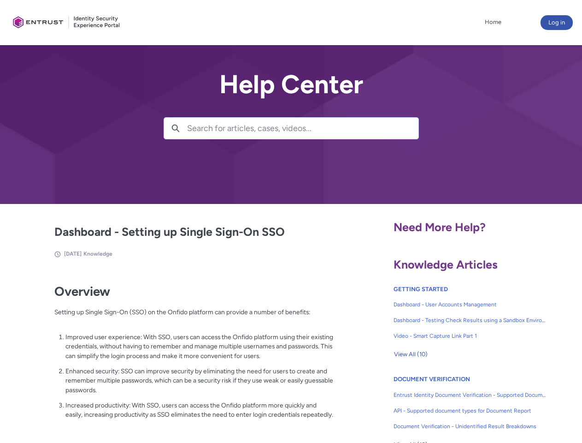  What do you see at coordinates (200, 346) in the screenshot?
I see `p: Improved user experience: With SSO, users can access the Onfido platform using their existing cre...` at bounding box center [200, 346].